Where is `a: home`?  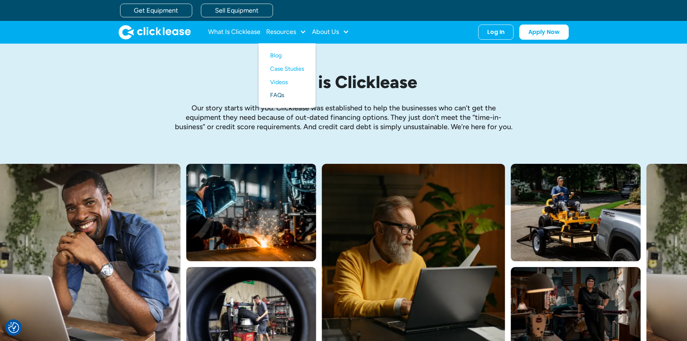 a: home is located at coordinates (155, 32).